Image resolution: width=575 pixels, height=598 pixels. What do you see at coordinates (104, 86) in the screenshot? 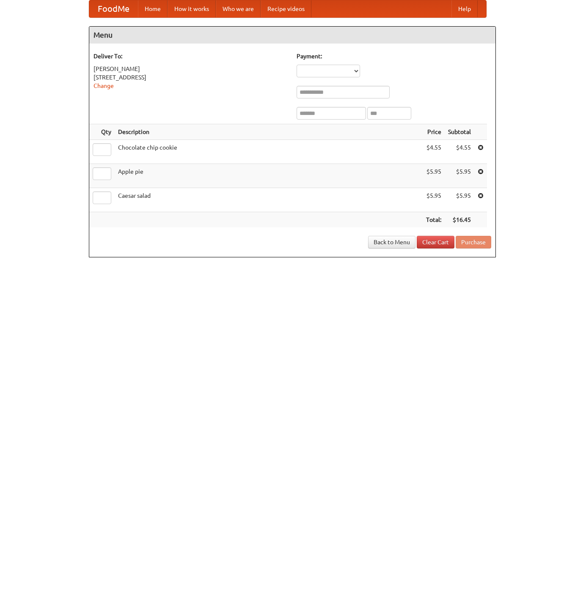
I see `a: Change` at bounding box center [104, 86].